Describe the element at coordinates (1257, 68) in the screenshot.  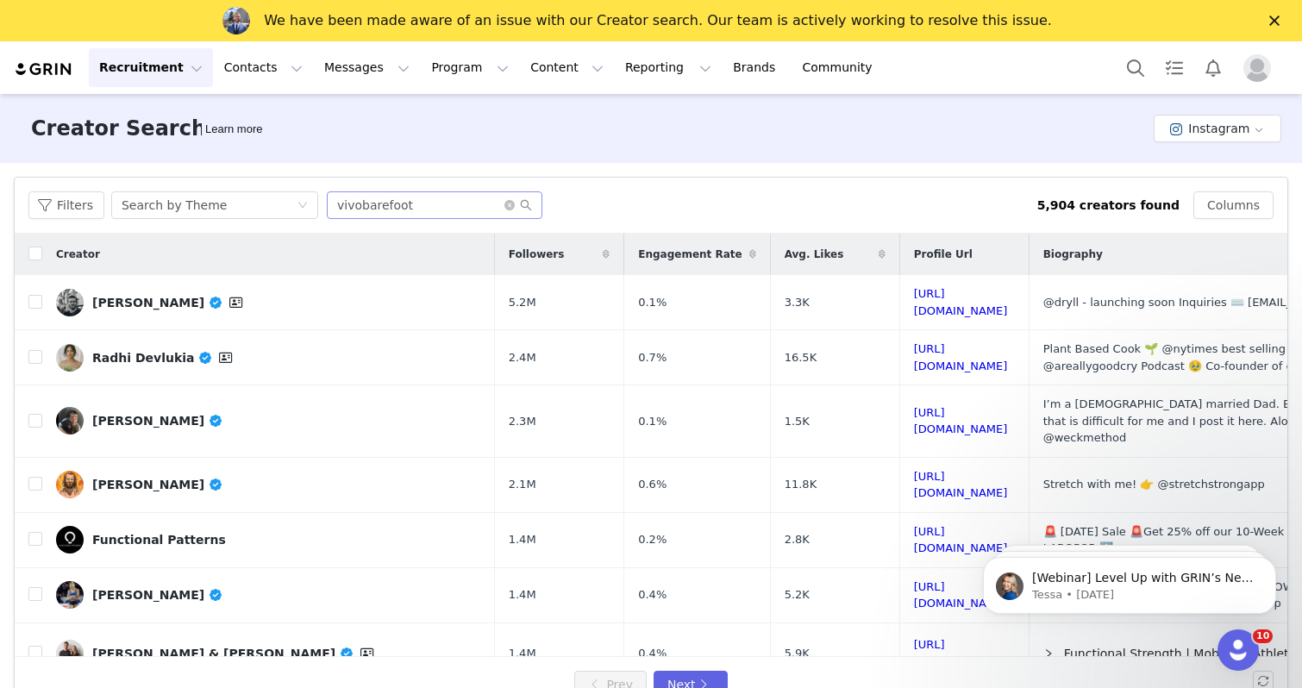
I see `img: placeholder-profile.jpg` at that location.